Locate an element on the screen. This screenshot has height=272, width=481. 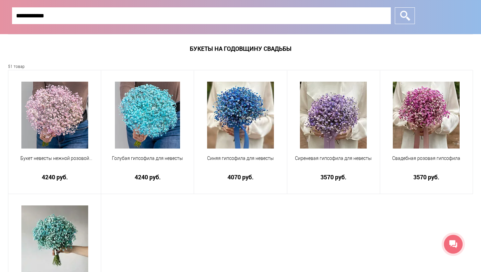
small: 51 товар is located at coordinates (16, 66).